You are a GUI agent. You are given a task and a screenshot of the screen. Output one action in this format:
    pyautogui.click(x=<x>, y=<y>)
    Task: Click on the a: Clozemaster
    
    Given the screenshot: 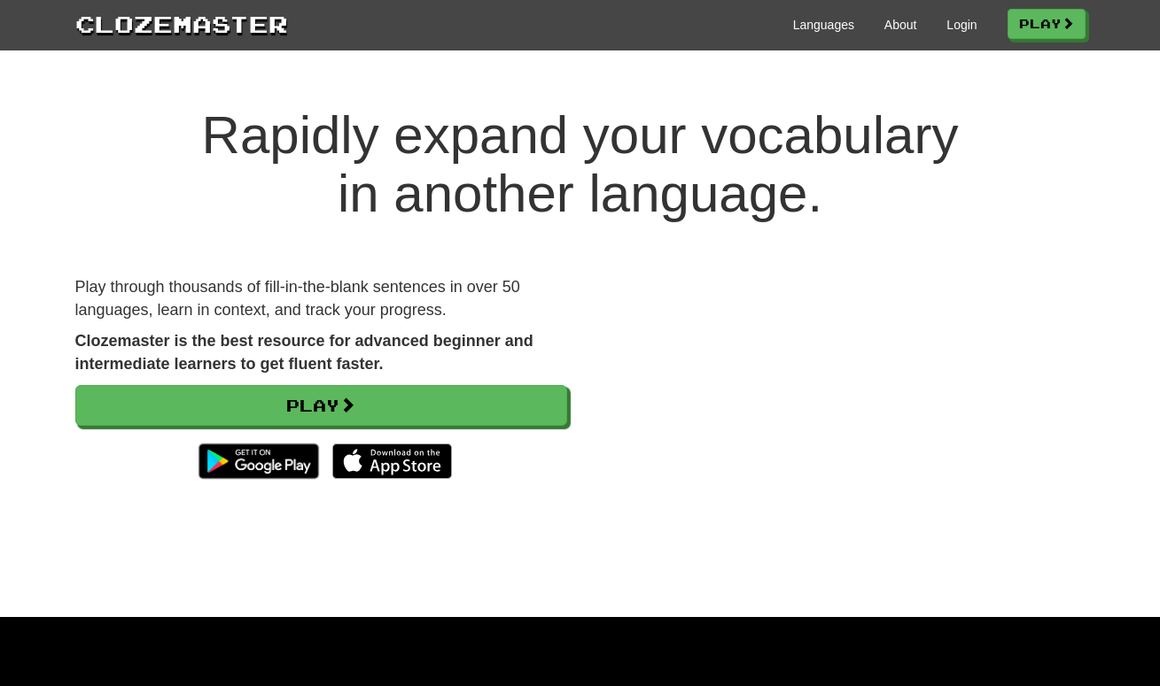 What is the action you would take?
    pyautogui.click(x=182, y=23)
    